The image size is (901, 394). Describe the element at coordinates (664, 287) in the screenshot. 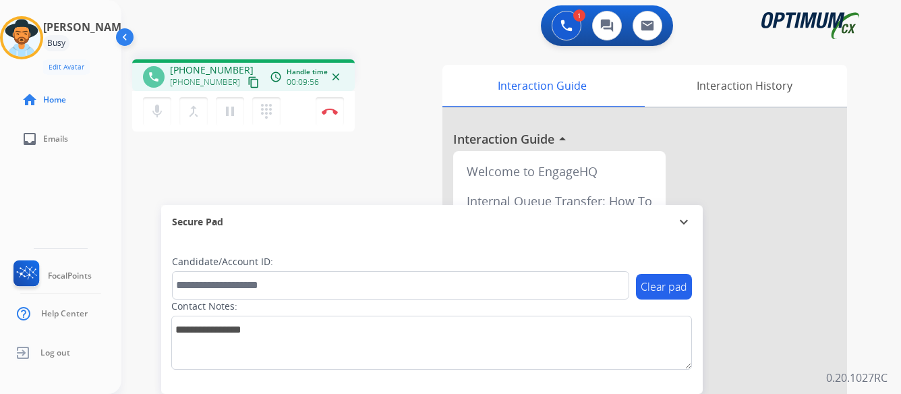

I see `button: Clear pad` at that location.